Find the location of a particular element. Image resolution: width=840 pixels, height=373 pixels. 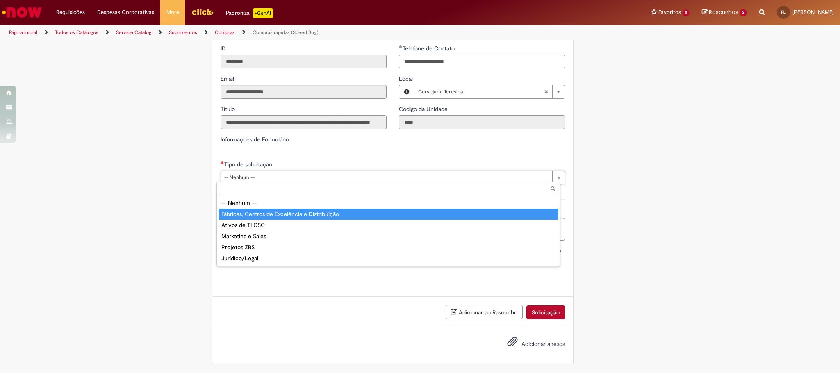

div: Jurídico/Legal is located at coordinates (388, 258).